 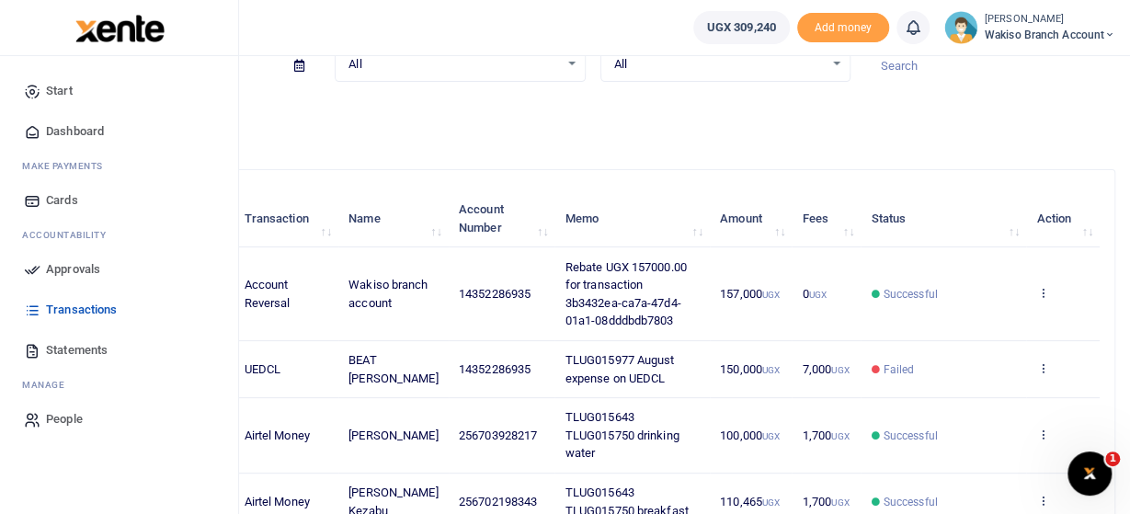 What do you see at coordinates (119, 200) in the screenshot?
I see `a: Cards` at bounding box center [119, 200].